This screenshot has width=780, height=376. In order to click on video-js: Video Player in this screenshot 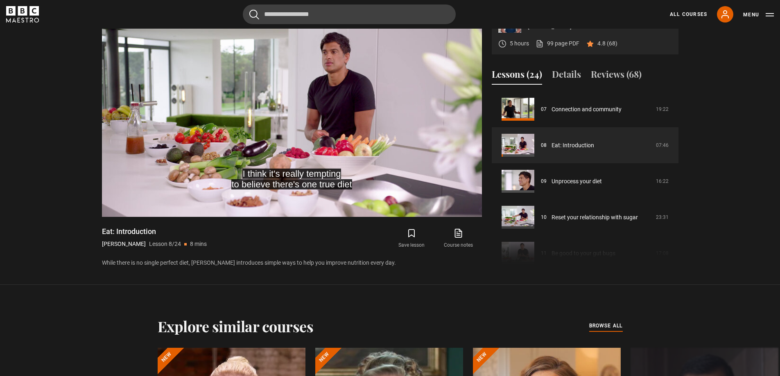, I will do `click(292, 110)`.